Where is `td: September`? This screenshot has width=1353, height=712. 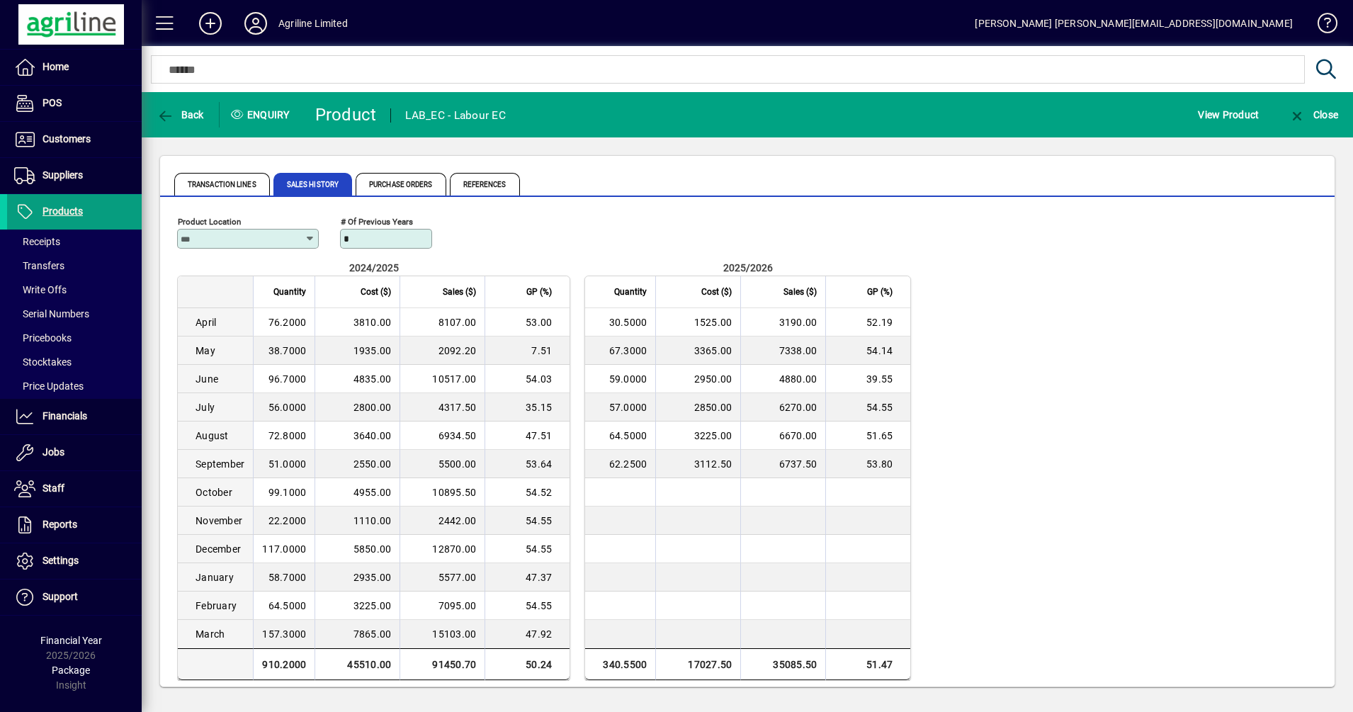
td: September is located at coordinates (215, 464).